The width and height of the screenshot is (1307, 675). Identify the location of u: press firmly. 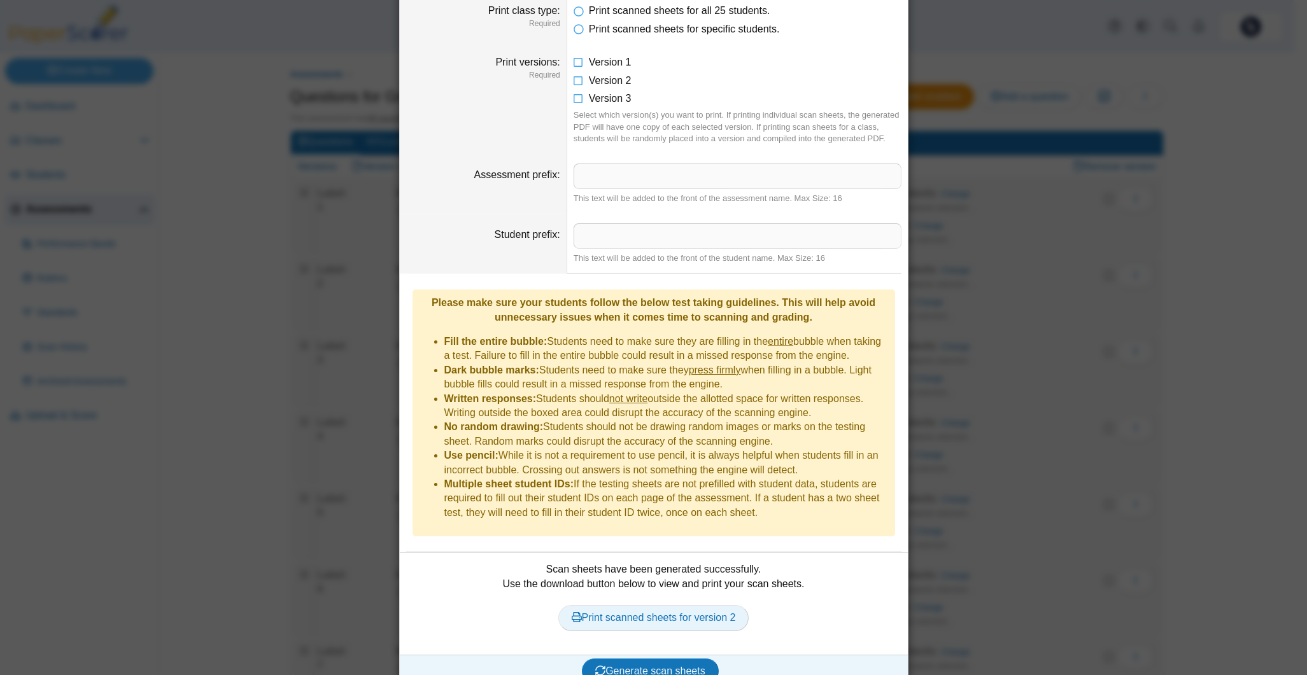
(715, 370).